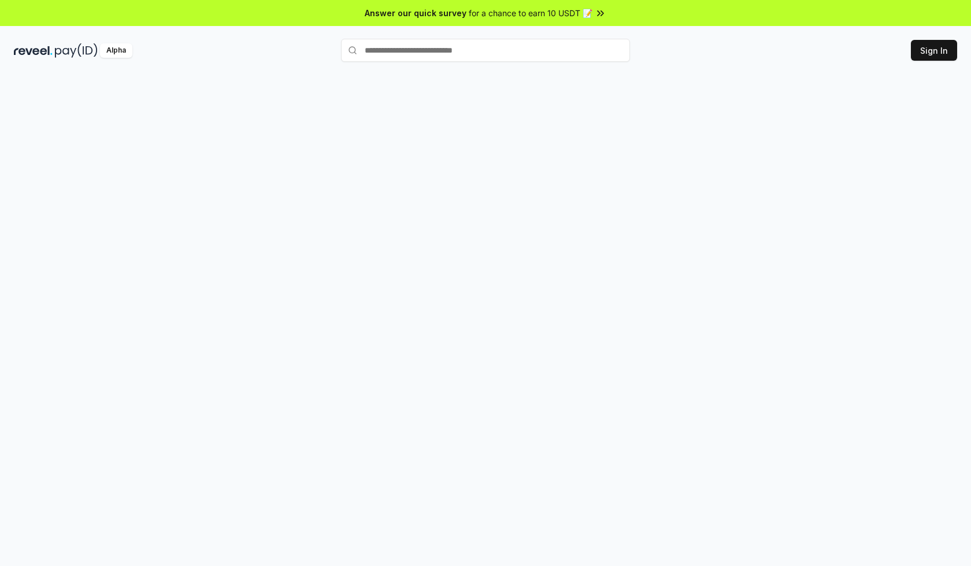 The image size is (971, 566). What do you see at coordinates (531, 13) in the screenshot?
I see `span: for a chance to earn 10 USDT 📝` at bounding box center [531, 13].